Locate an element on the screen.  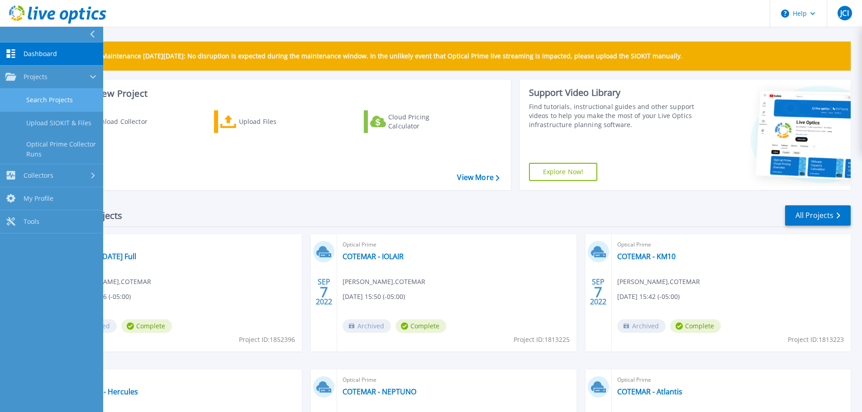
a: Upload Files is located at coordinates (264, 122).